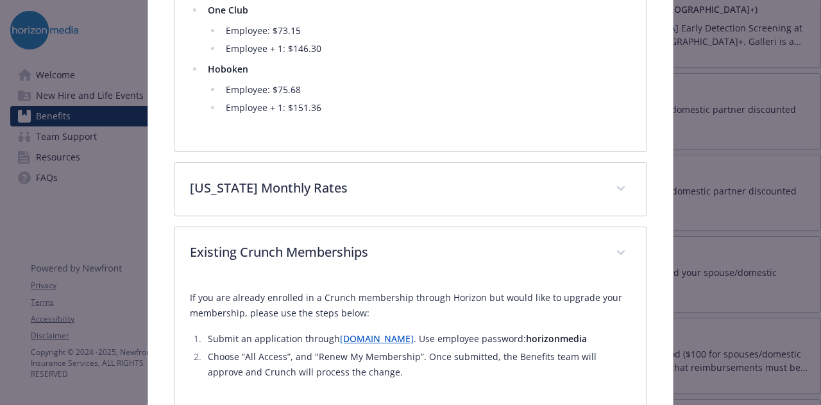 Image resolution: width=821 pixels, height=405 pixels. I want to click on strong: horizonmedia, so click(556, 338).